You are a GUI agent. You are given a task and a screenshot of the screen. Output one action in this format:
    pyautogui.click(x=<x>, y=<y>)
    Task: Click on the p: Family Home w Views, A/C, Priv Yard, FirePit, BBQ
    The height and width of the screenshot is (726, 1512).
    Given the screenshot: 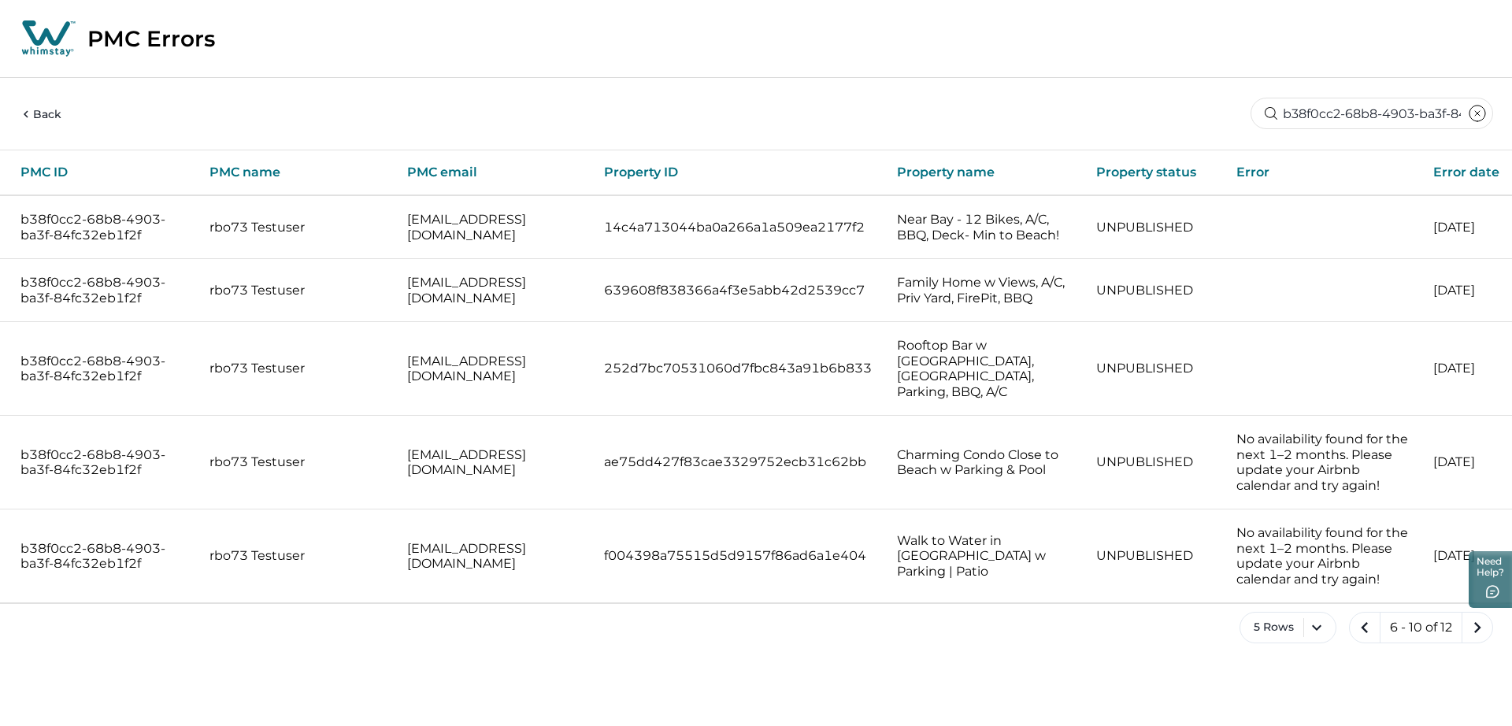 What is the action you would take?
    pyautogui.click(x=983, y=290)
    